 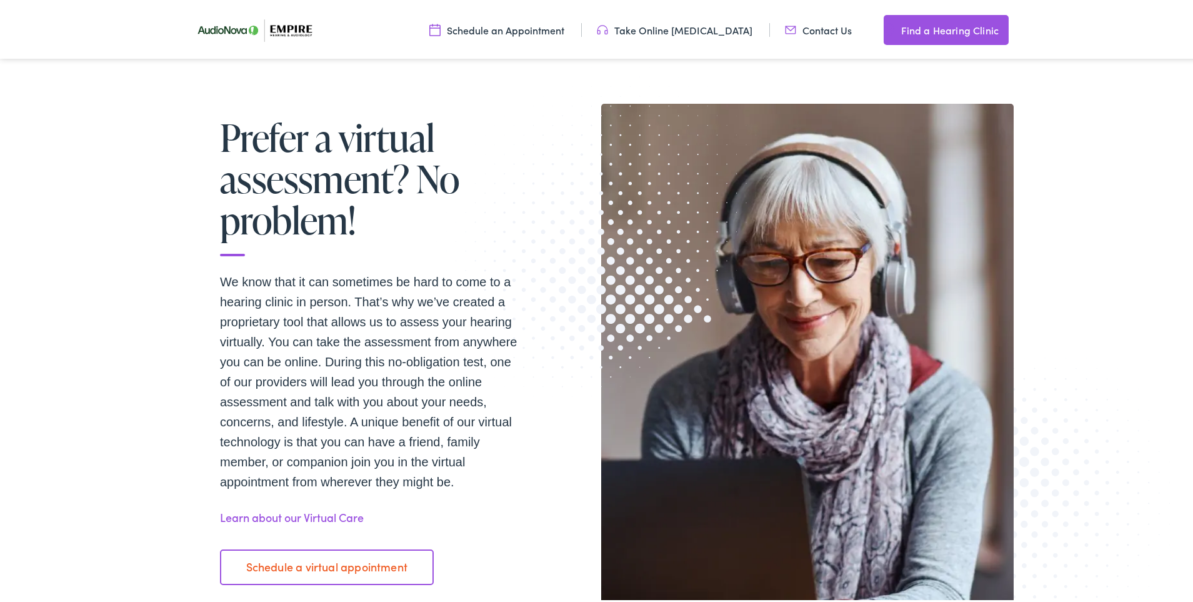 What do you see at coordinates (601, 234) in the screenshot?
I see `img: Graphic image with a halftone pattern, contributing to the site's visual design.` at bounding box center [601, 234].